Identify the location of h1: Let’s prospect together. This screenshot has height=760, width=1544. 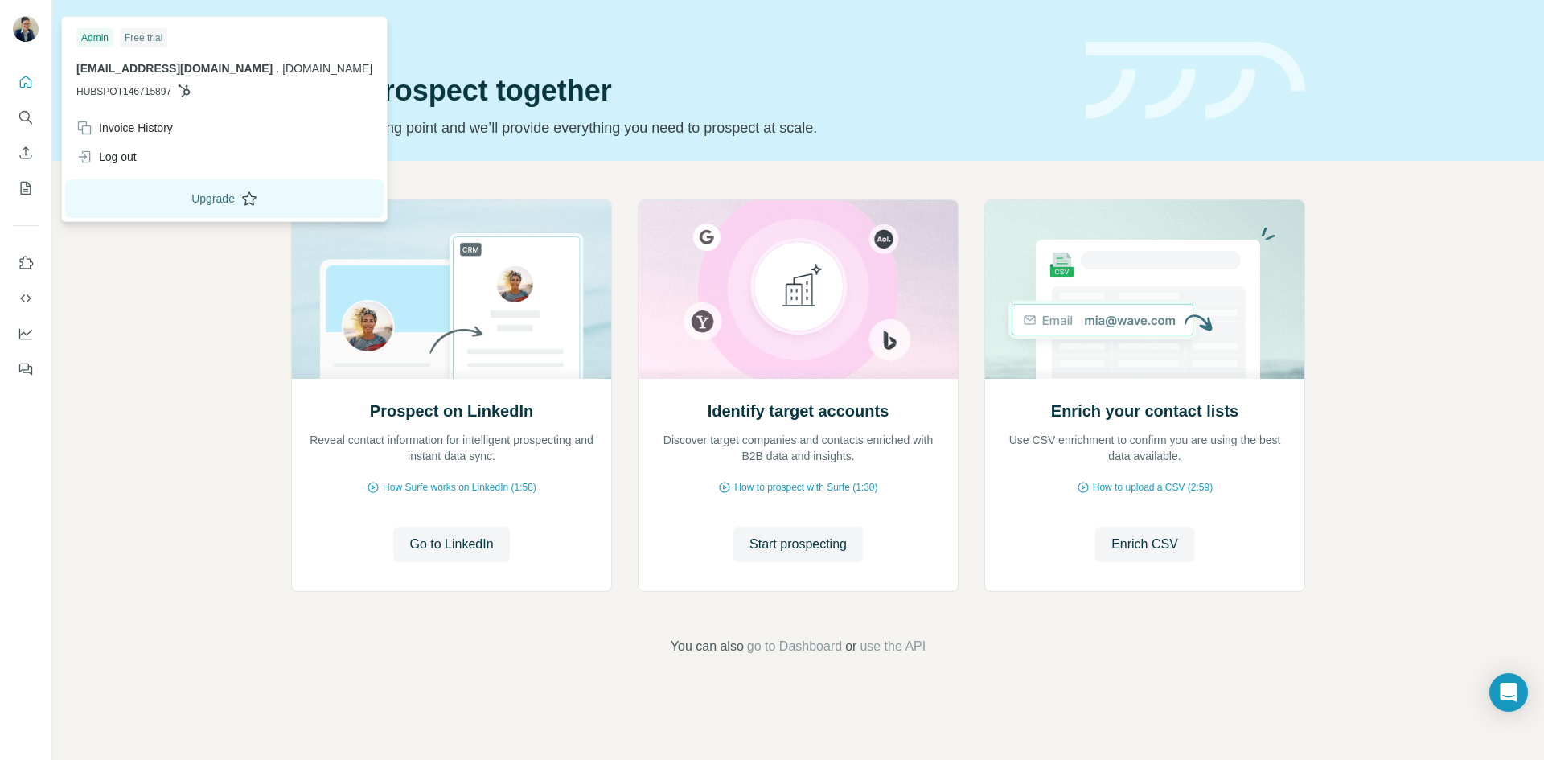
(679, 91).